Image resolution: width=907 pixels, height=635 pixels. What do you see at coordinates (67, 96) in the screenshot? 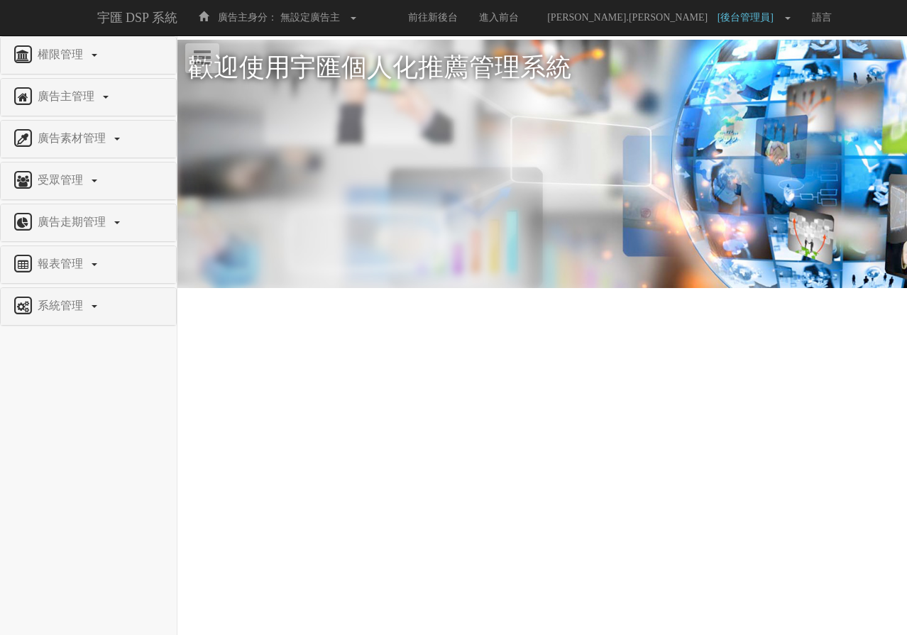
I see `span: 廣告主管理` at bounding box center [67, 96].